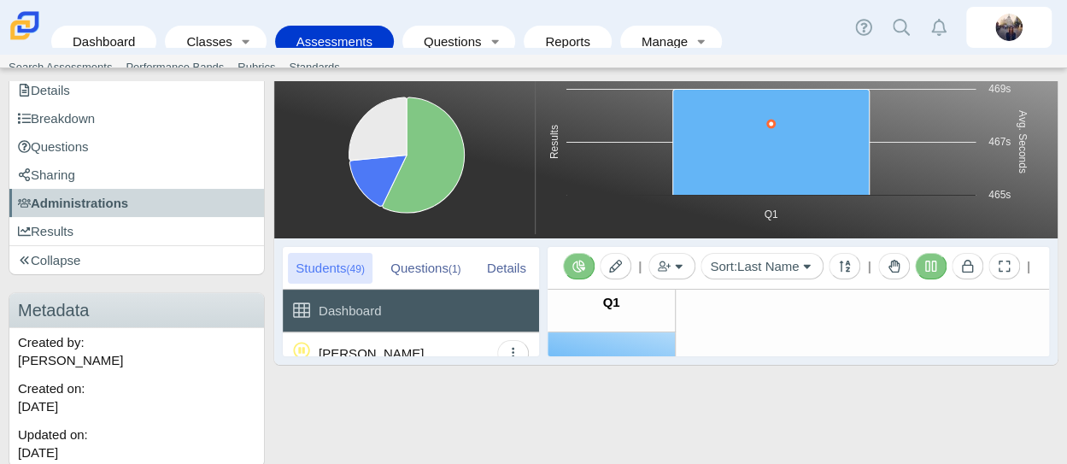  What do you see at coordinates (772, 124) in the screenshot?
I see `g: Avg. Seconds, series 5 of 5. Line with 1 data point. Y axis, Avg. Seconds.` at bounding box center [772, 124].